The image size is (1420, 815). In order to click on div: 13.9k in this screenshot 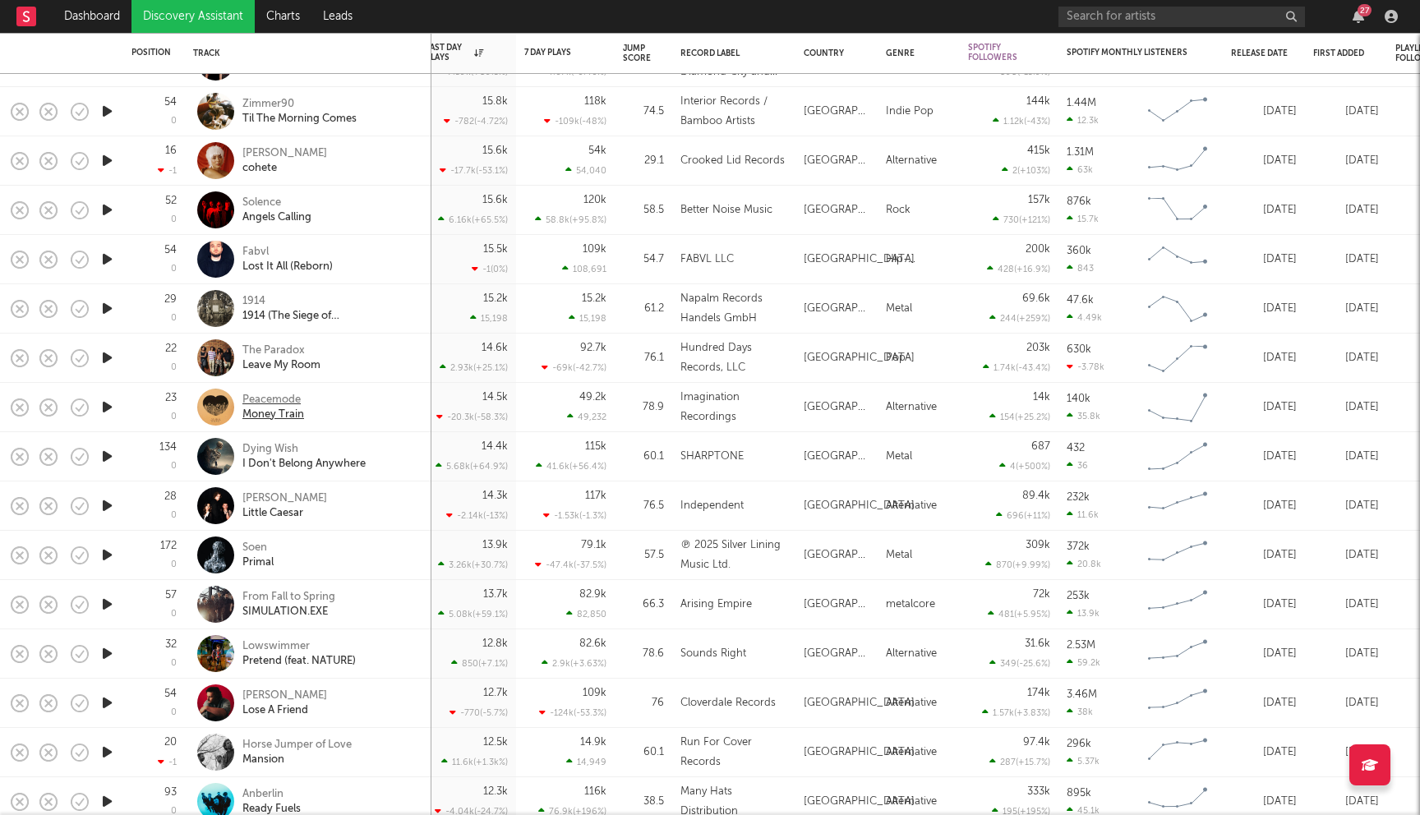, I will do `click(1083, 613)`.